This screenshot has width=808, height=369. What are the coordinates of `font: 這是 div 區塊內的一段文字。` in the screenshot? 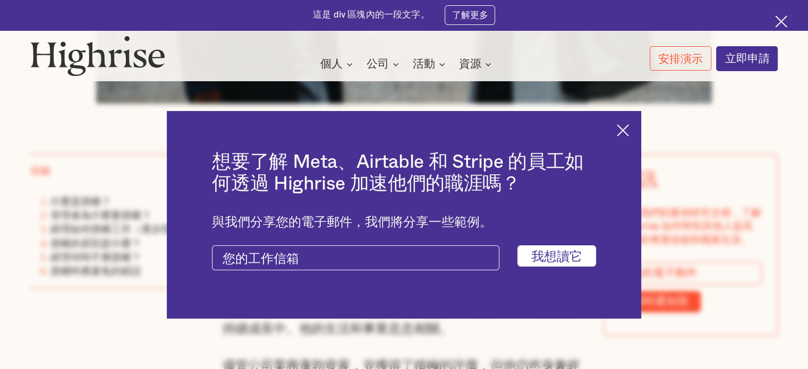 It's located at (372, 15).